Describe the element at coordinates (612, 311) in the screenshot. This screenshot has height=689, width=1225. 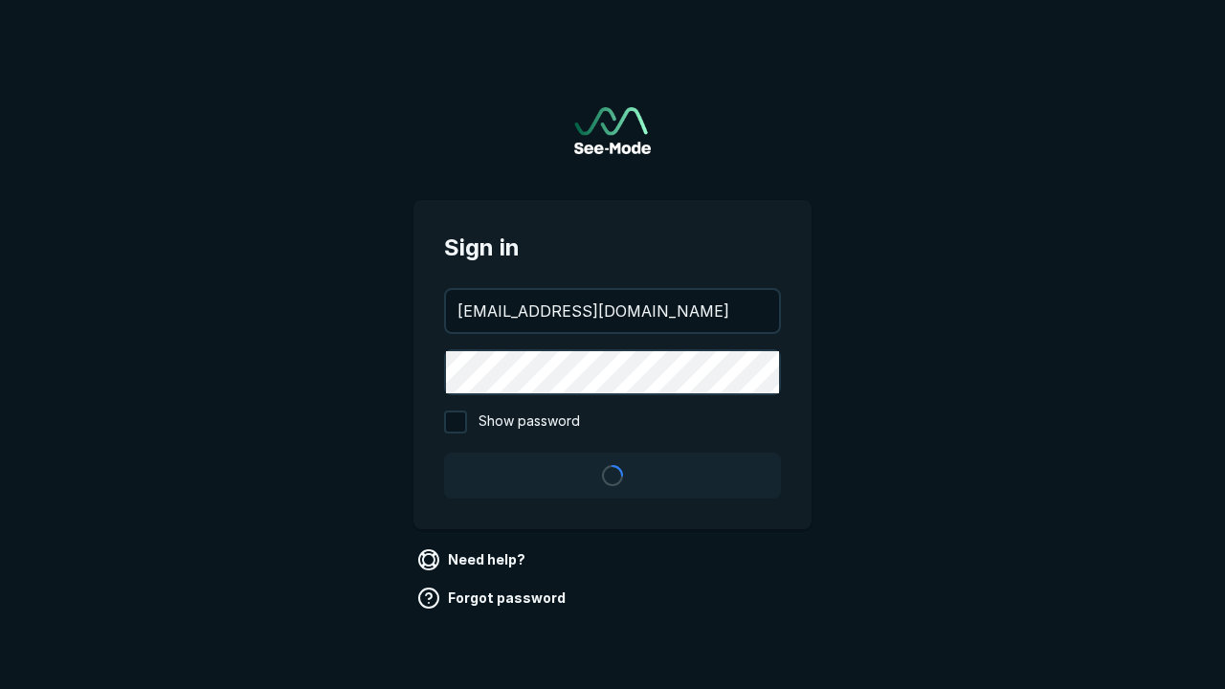
I see `input: your@email.com` at that location.